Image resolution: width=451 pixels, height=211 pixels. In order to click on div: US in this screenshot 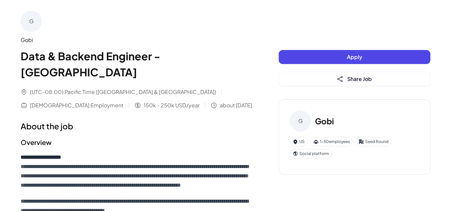, I will do `click(299, 141)`.